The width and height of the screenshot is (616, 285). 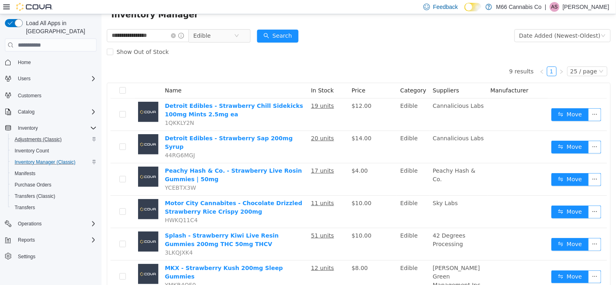 I want to click on a: Inventory Manager (Classic), so click(x=45, y=162).